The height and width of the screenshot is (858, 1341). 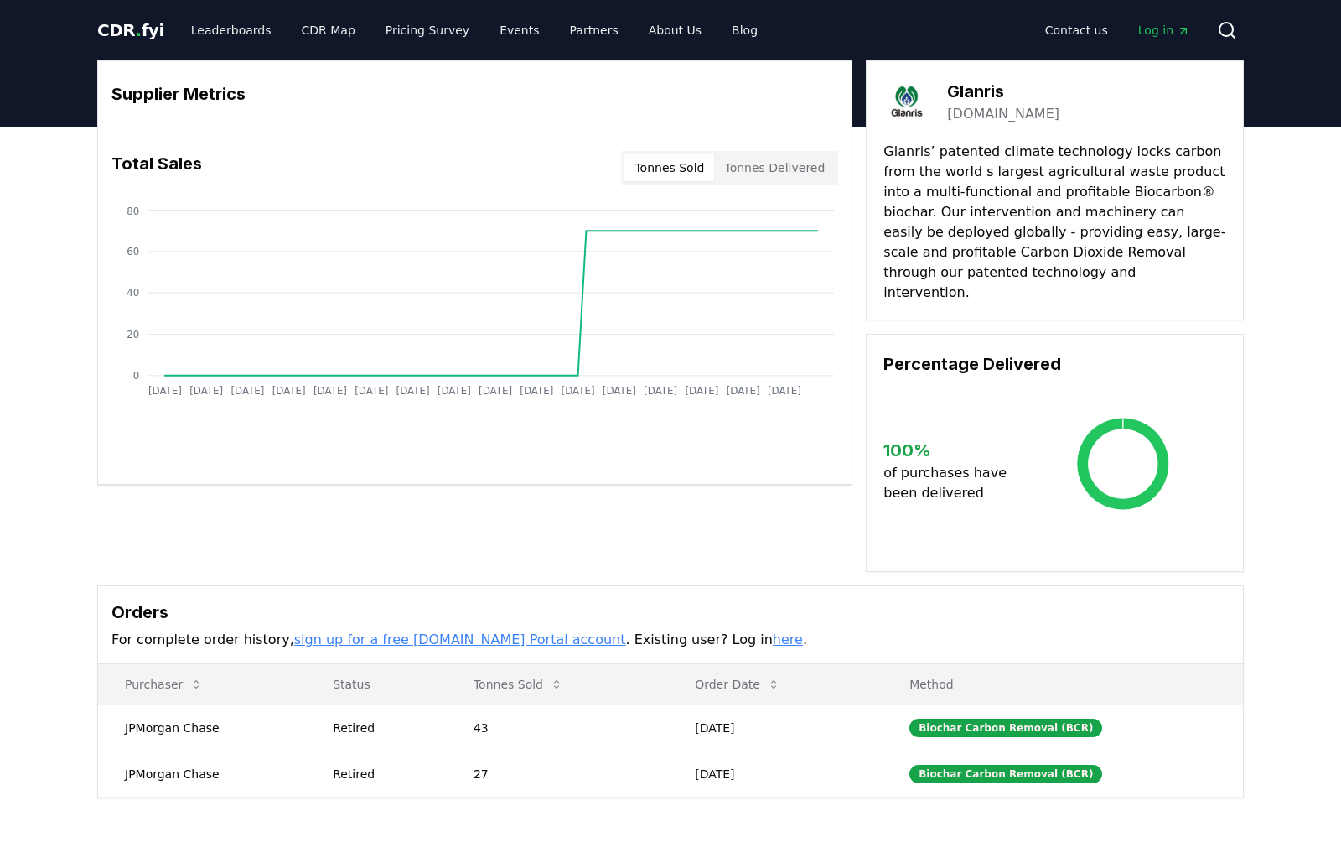 What do you see at coordinates (1003, 91) in the screenshot?
I see `h3: Glanris` at bounding box center [1003, 91].